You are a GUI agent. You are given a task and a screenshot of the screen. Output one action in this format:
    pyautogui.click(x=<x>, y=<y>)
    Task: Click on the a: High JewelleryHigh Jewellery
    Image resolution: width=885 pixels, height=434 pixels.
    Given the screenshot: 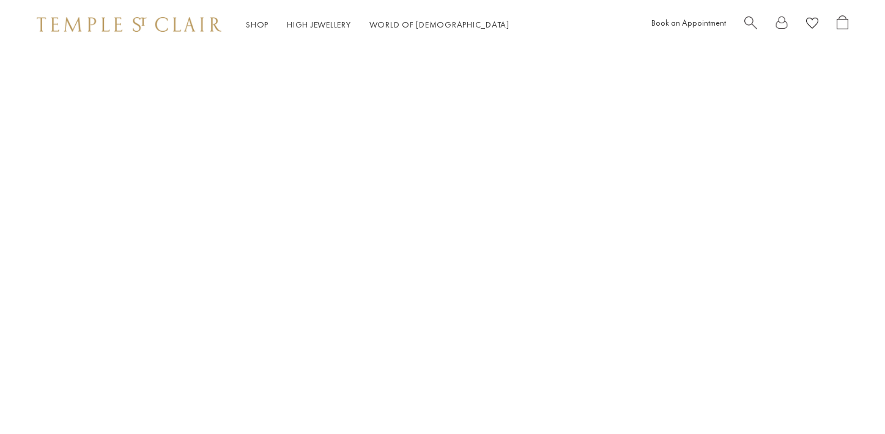 What is the action you would take?
    pyautogui.click(x=318, y=24)
    